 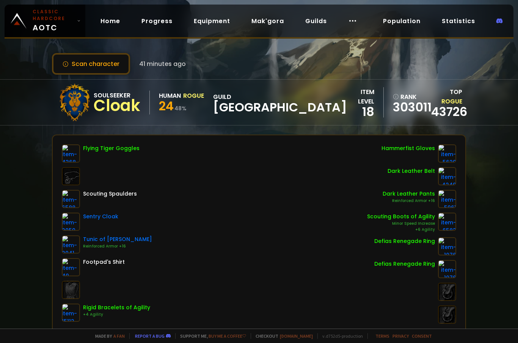 What do you see at coordinates (459, 21) in the screenshot?
I see `a: Statistics` at bounding box center [459, 21].